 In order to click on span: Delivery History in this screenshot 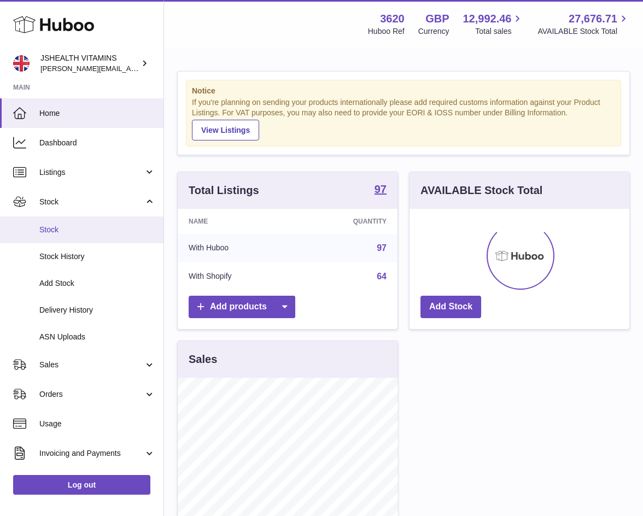, I will do `click(97, 310)`.